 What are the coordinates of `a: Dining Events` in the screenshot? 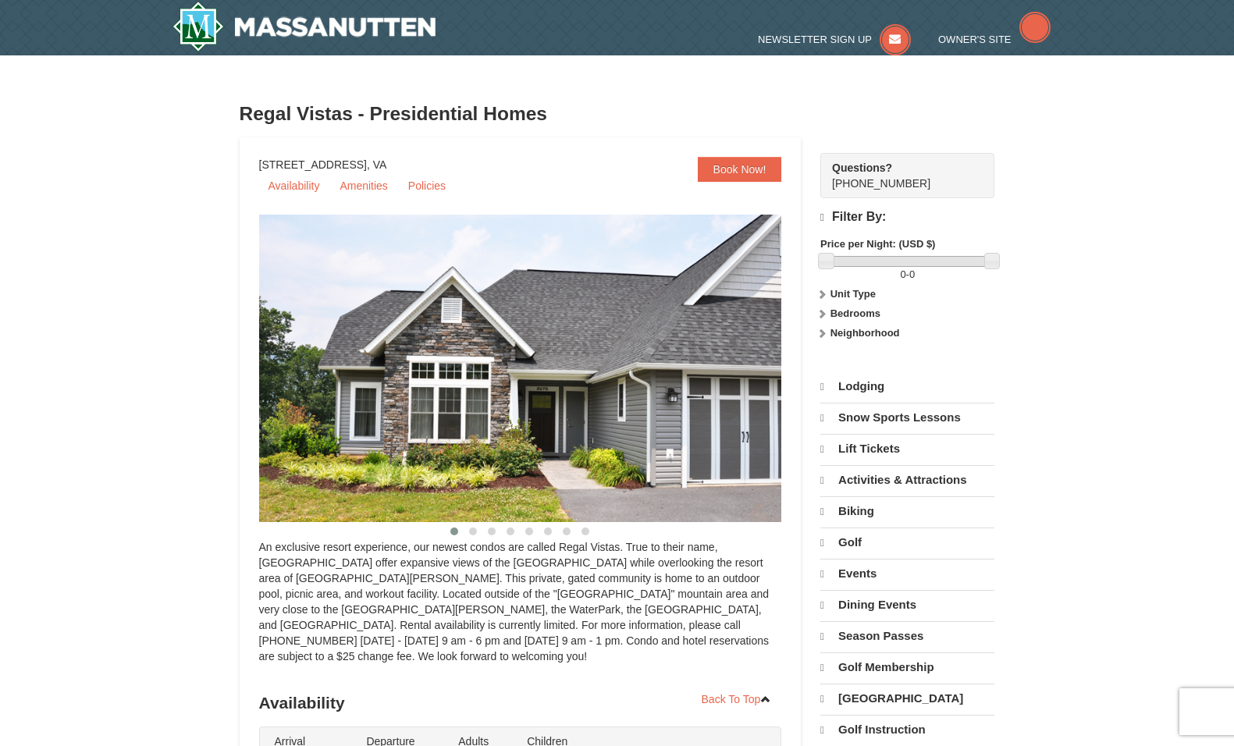 It's located at (907, 605).